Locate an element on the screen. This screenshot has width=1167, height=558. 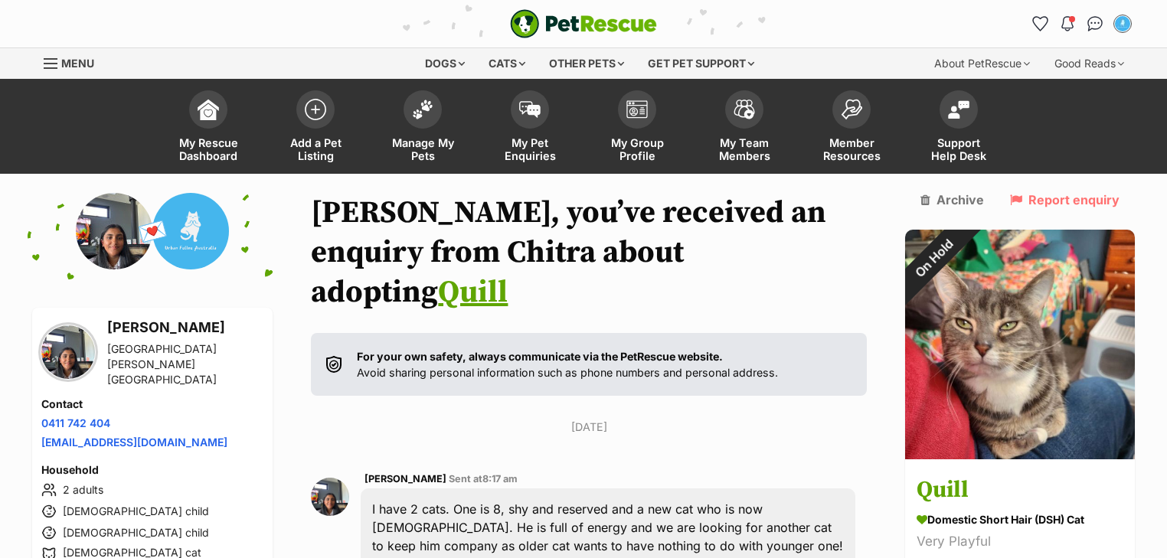
a: My Team Members is located at coordinates (744, 128).